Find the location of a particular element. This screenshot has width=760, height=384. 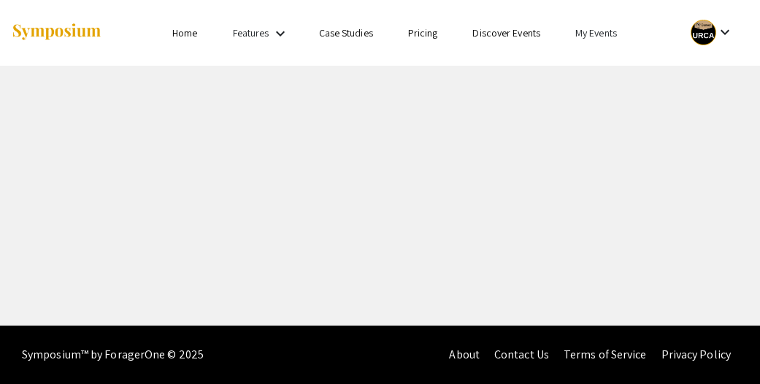

a: Features is located at coordinates (251, 33).